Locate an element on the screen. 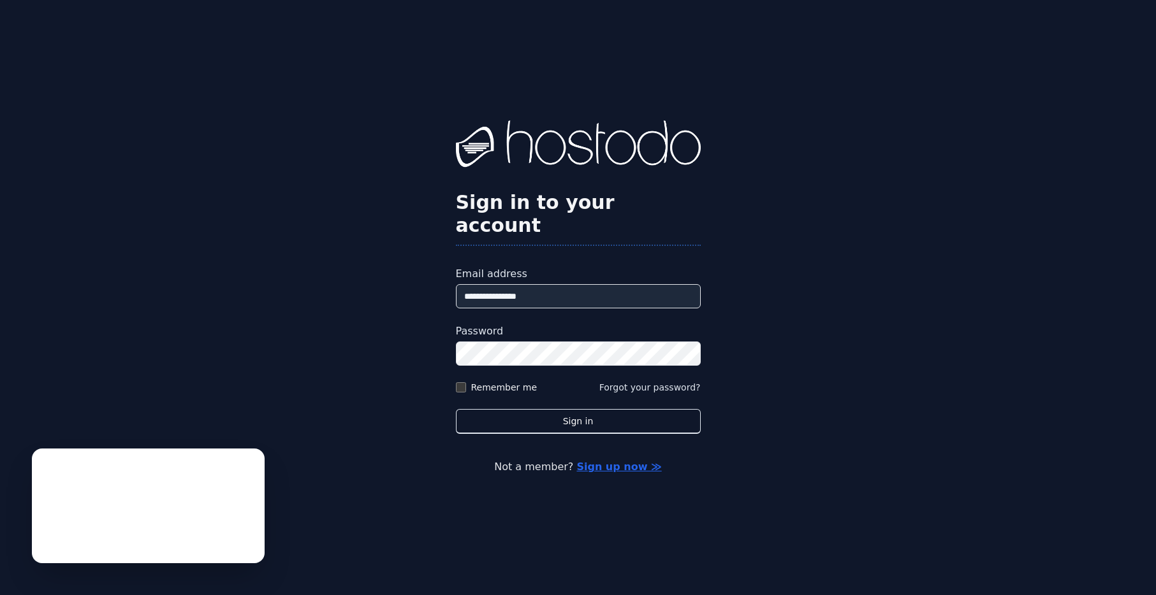 The height and width of the screenshot is (595, 1156). label: Password is located at coordinates (578, 332).